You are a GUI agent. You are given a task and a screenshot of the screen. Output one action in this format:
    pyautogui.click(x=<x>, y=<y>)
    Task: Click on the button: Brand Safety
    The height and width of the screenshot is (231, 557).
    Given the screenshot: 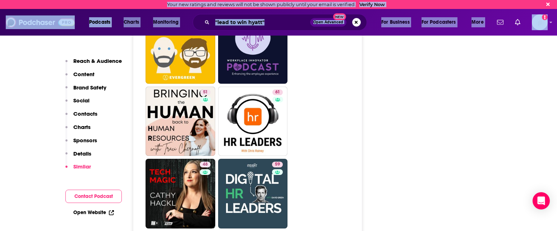 What is the action you would take?
    pyautogui.click(x=86, y=91)
    